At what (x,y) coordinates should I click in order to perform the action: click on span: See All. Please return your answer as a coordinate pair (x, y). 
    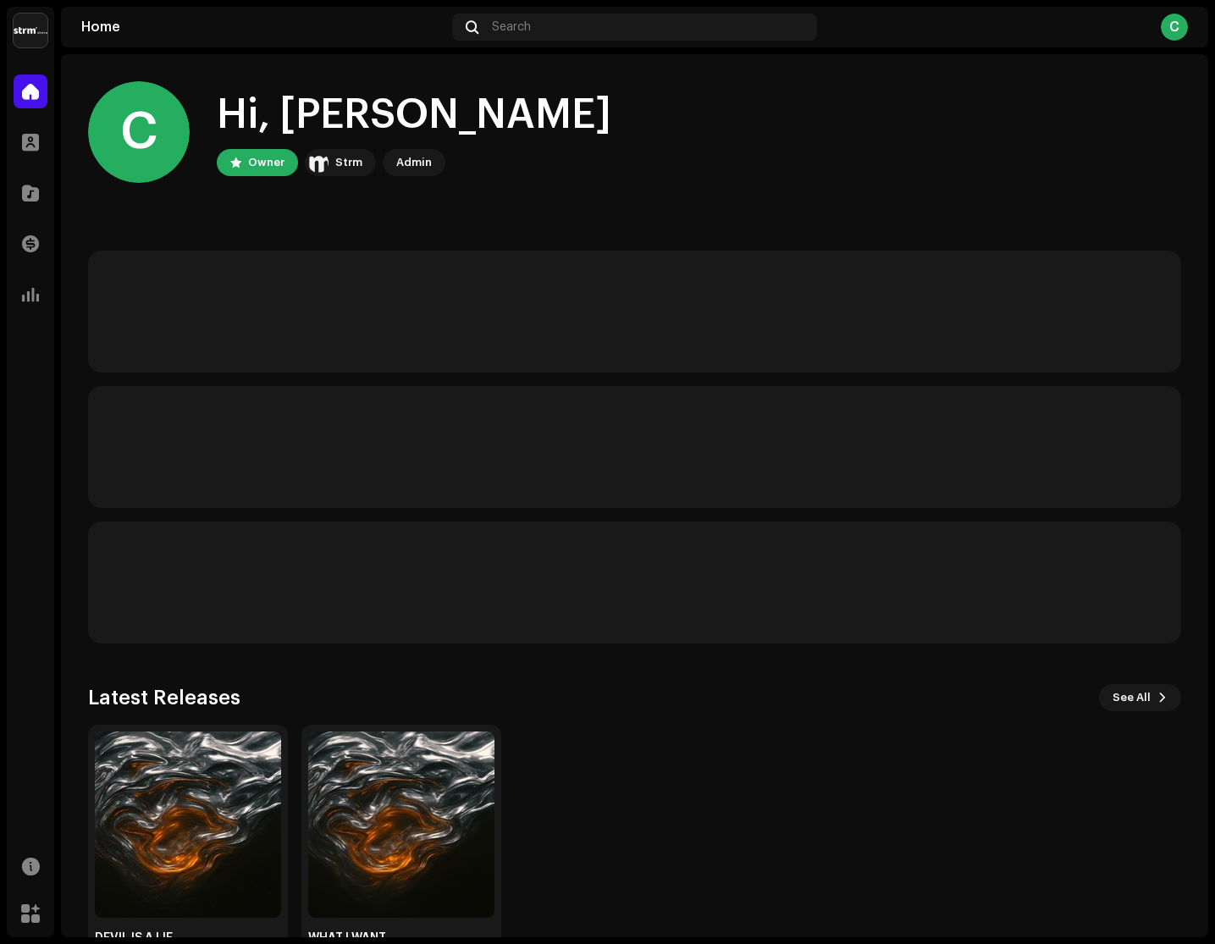
    Looking at the image, I should click on (1131, 698).